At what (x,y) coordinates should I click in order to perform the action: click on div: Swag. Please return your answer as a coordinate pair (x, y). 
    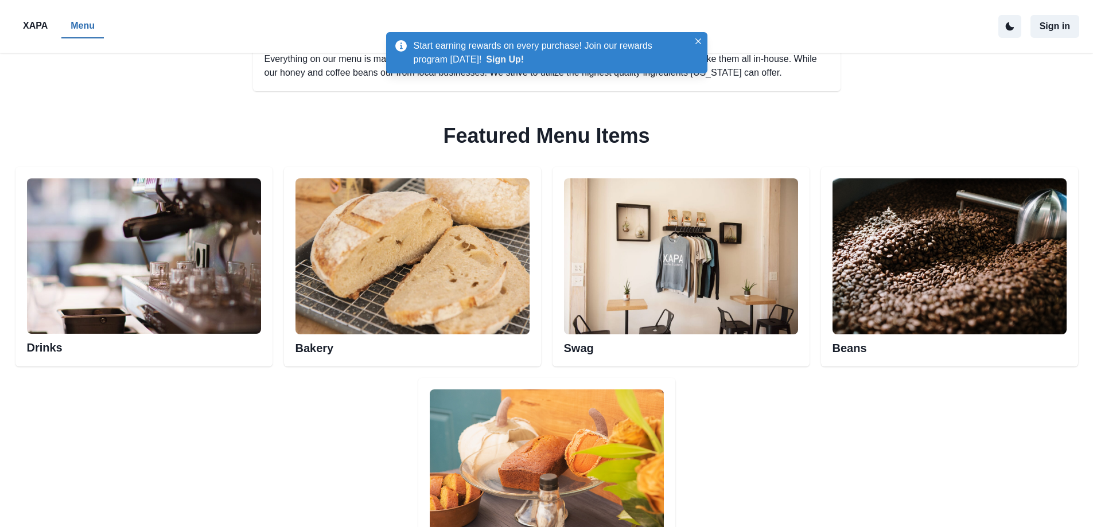
    Looking at the image, I should click on (681, 267).